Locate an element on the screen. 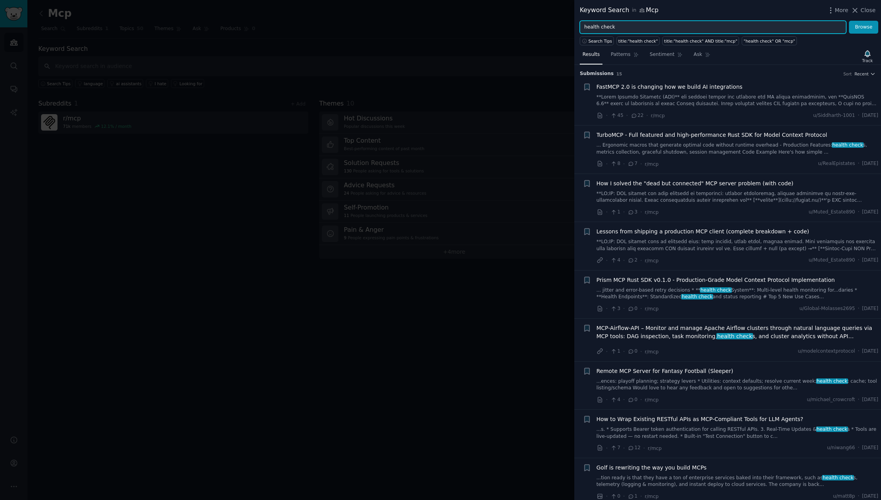 The width and height of the screenshot is (881, 500). a: MCP-Airflow-API – Monitor and manage Apache Airflow clusters through natural language queries via... is located at coordinates (737, 333).